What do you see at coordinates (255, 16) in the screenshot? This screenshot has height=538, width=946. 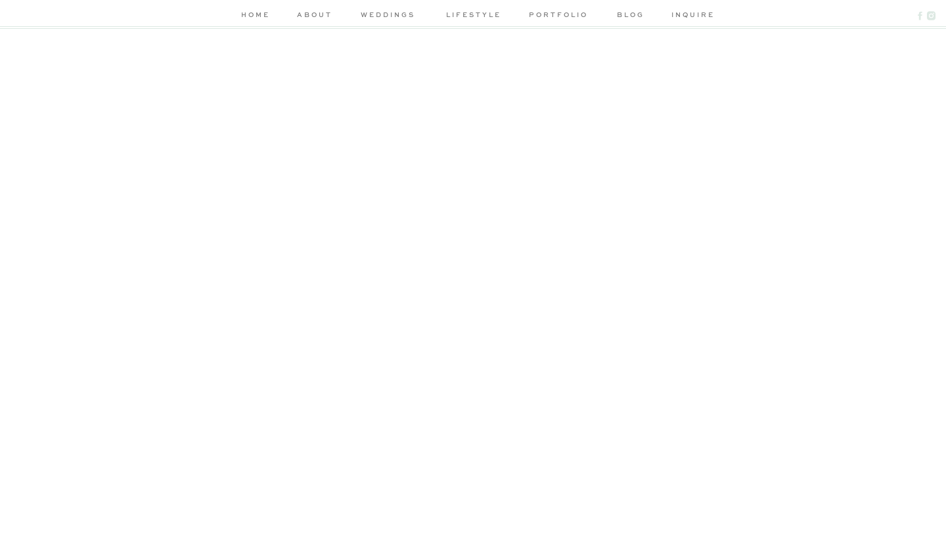 I see `nav: home` at bounding box center [255, 16].